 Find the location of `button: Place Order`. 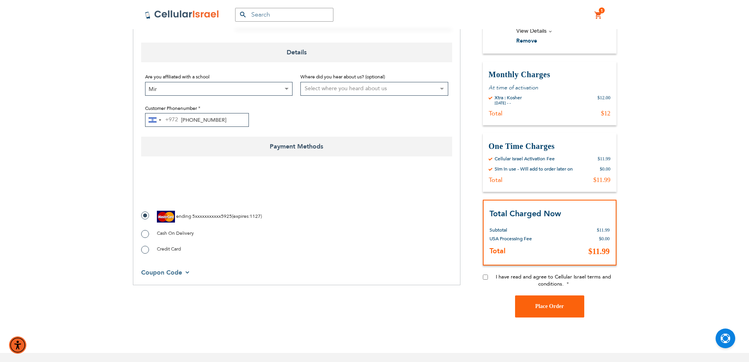

button: Place Order is located at coordinates (550, 306).